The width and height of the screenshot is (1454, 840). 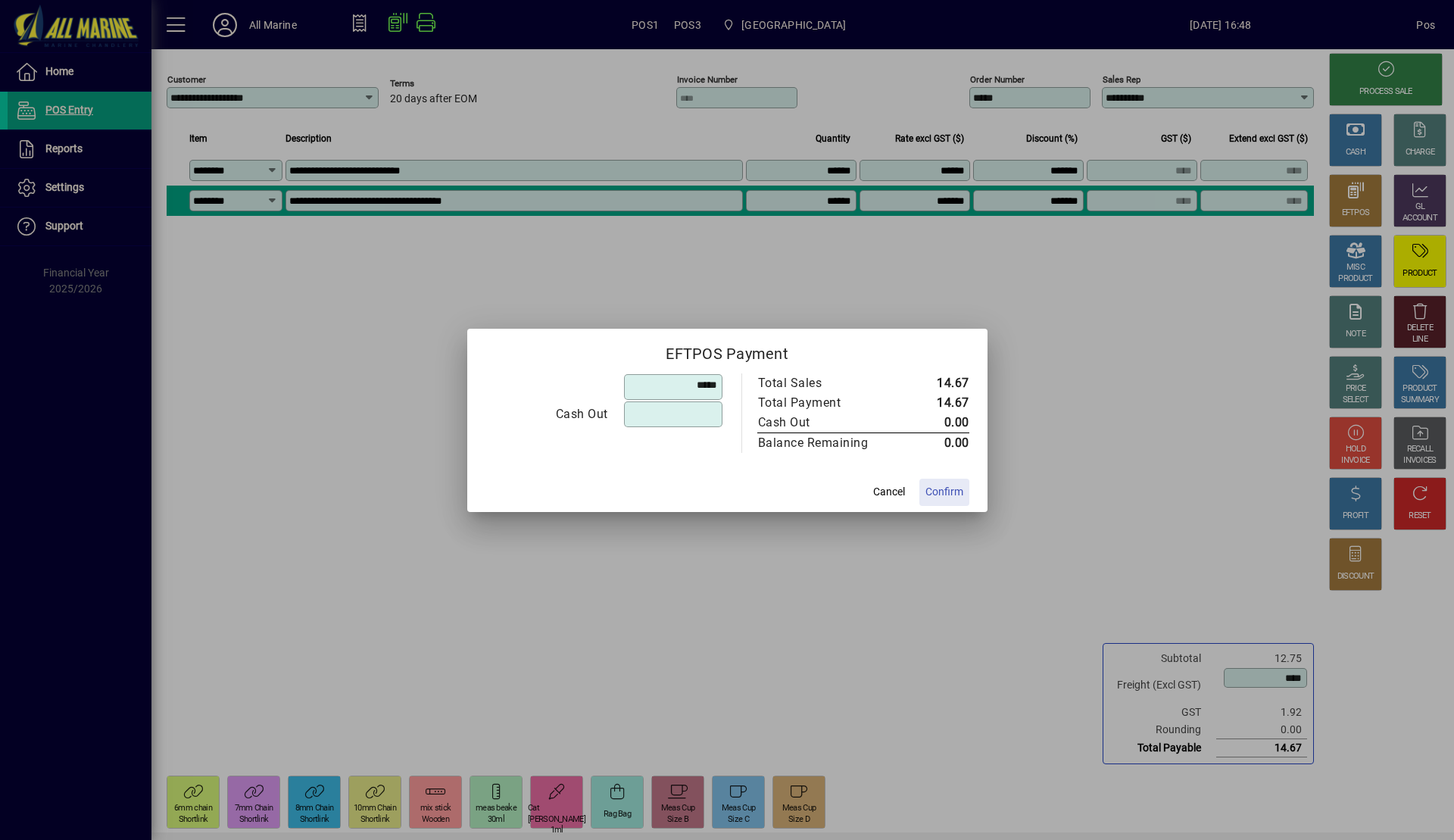 What do you see at coordinates (945, 492) in the screenshot?
I see `button: Confirm` at bounding box center [945, 492].